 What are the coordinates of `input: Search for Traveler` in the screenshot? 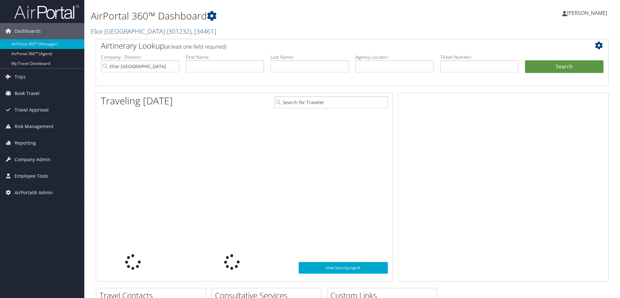 It's located at (331, 102).